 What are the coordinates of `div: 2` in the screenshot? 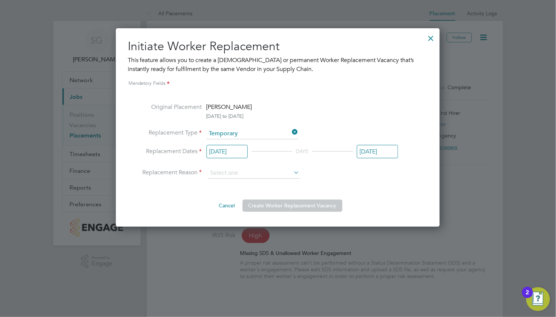 It's located at (528, 297).